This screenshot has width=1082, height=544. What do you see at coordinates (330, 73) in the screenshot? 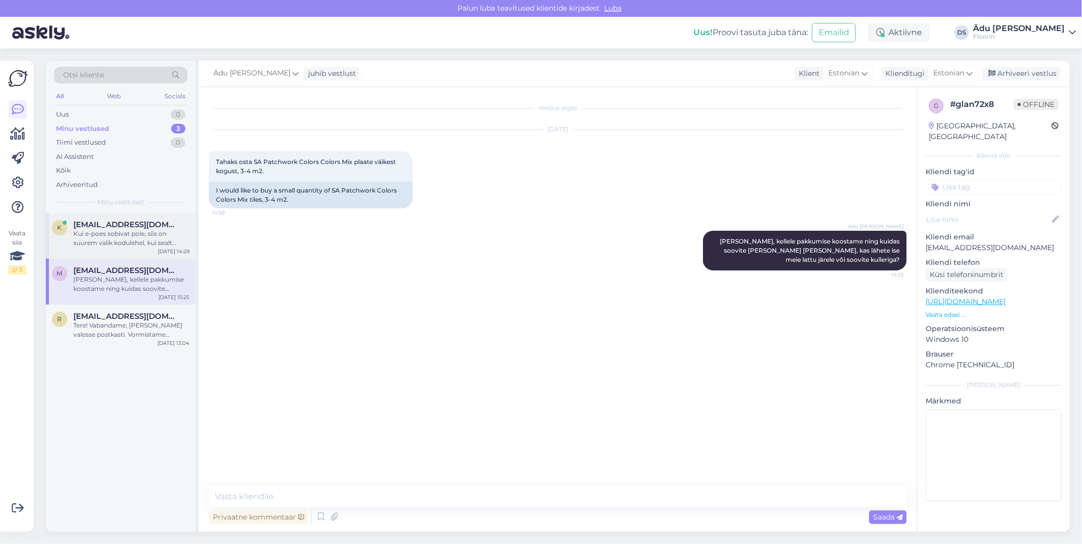
I see `div: juhib vestlust` at bounding box center [330, 73].